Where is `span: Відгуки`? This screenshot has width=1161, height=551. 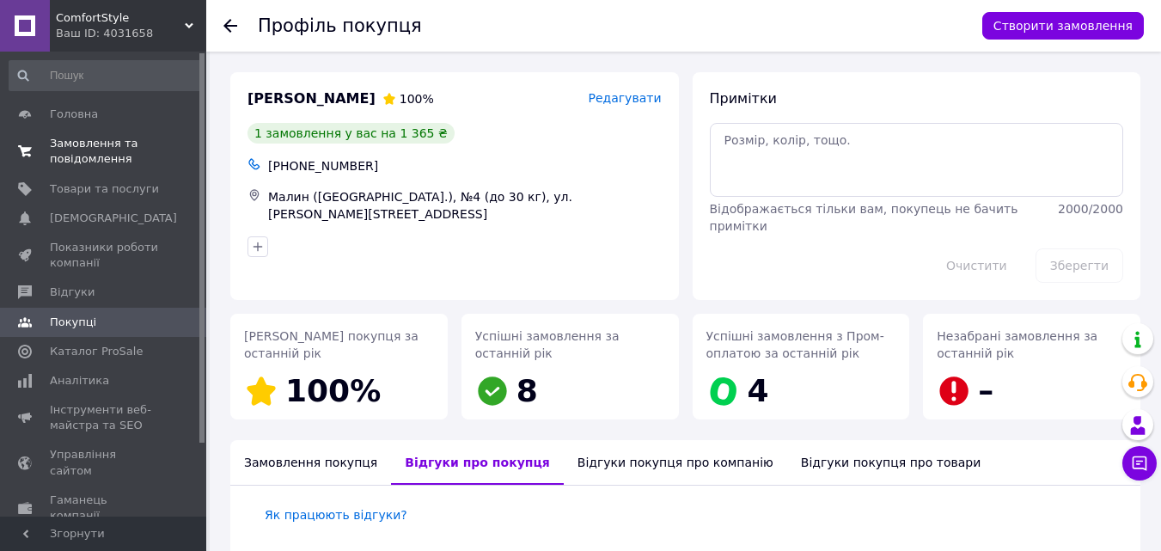 span: Відгуки is located at coordinates (72, 292).